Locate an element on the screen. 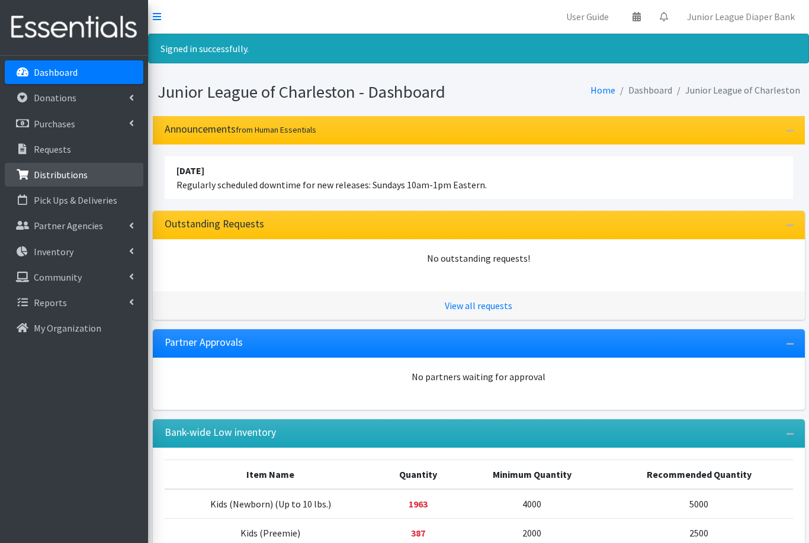 This screenshot has height=543, width=809. a: Pick Ups & Deliveries is located at coordinates (74, 200).